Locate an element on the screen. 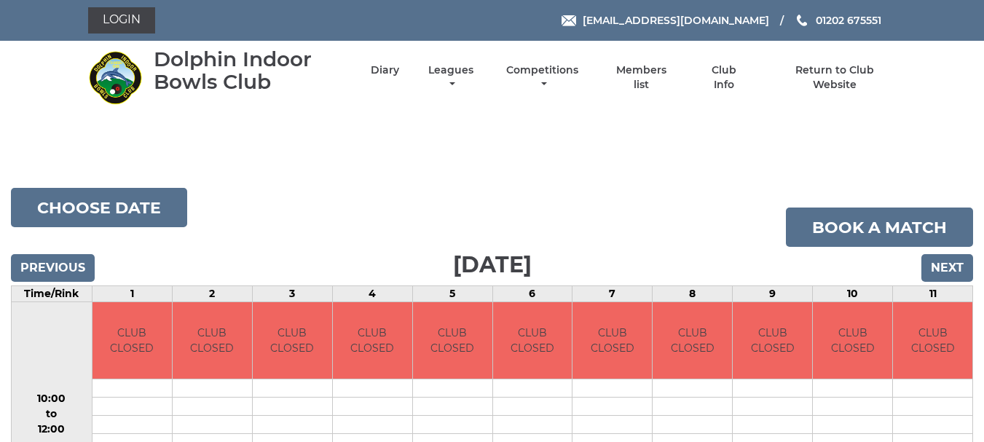 The height and width of the screenshot is (442, 984). input: Previous is located at coordinates (52, 268).